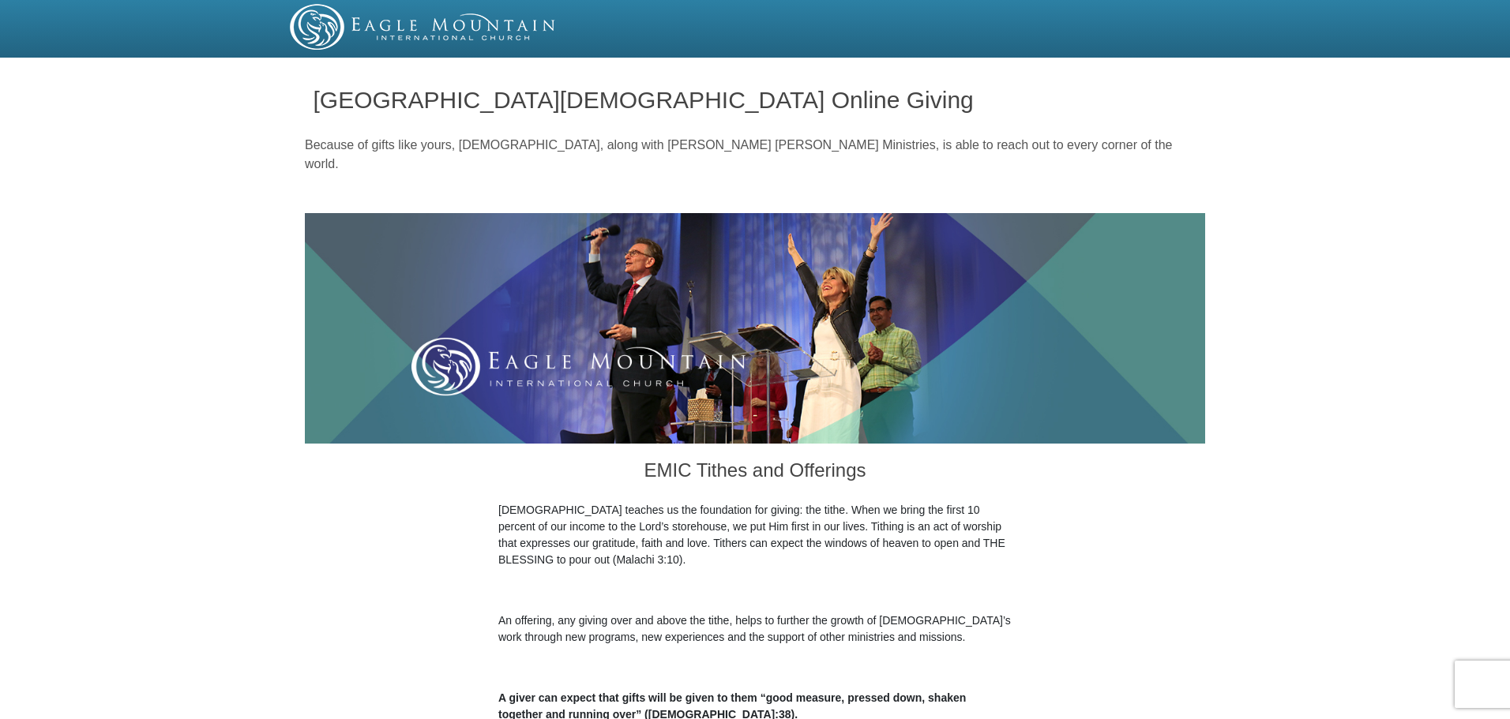  What do you see at coordinates (755, 473) in the screenshot?
I see `h3: EMIC Tithes and Offerings` at bounding box center [755, 473].